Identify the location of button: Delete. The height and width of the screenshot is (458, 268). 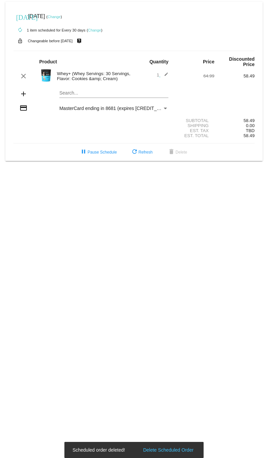
(177, 152).